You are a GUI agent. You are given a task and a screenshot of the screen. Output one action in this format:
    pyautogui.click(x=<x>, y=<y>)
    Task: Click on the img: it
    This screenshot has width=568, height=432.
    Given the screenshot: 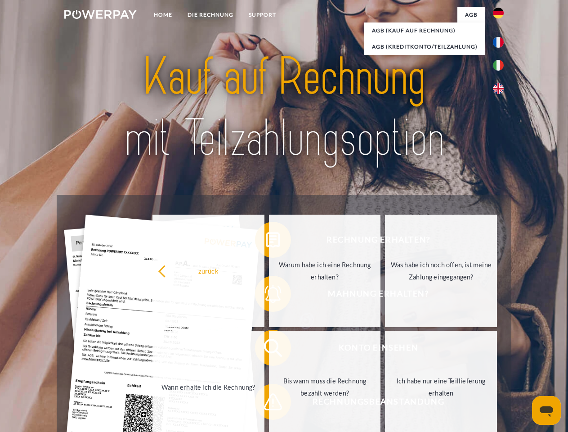 What is the action you would take?
    pyautogui.click(x=498, y=65)
    